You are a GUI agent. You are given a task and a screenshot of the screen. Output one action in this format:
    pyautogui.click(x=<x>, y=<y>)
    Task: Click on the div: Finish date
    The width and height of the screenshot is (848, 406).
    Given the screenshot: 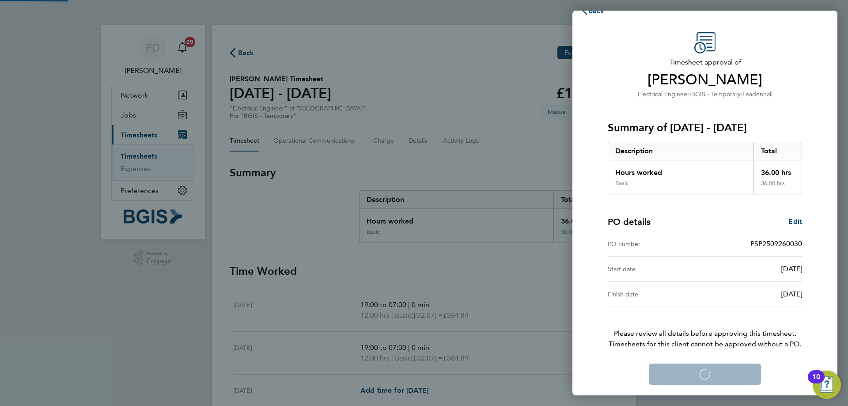 What is the action you would take?
    pyautogui.click(x=657, y=294)
    